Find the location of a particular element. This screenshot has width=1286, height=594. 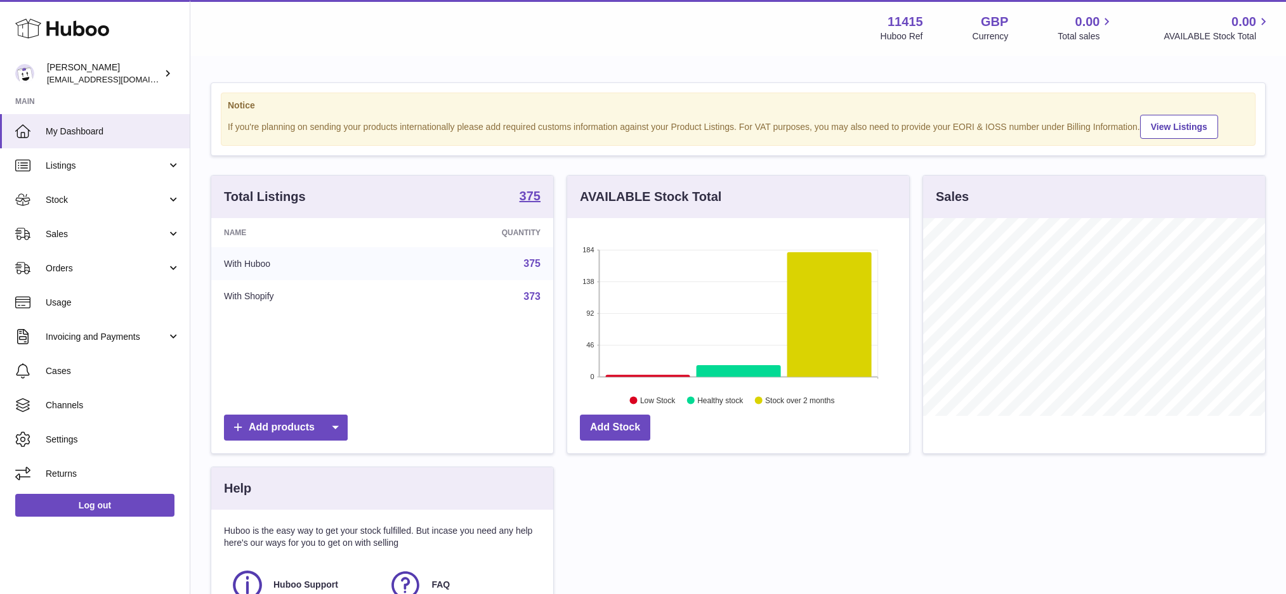

h3: AVAILABLE Stock Total is located at coordinates (650, 197).